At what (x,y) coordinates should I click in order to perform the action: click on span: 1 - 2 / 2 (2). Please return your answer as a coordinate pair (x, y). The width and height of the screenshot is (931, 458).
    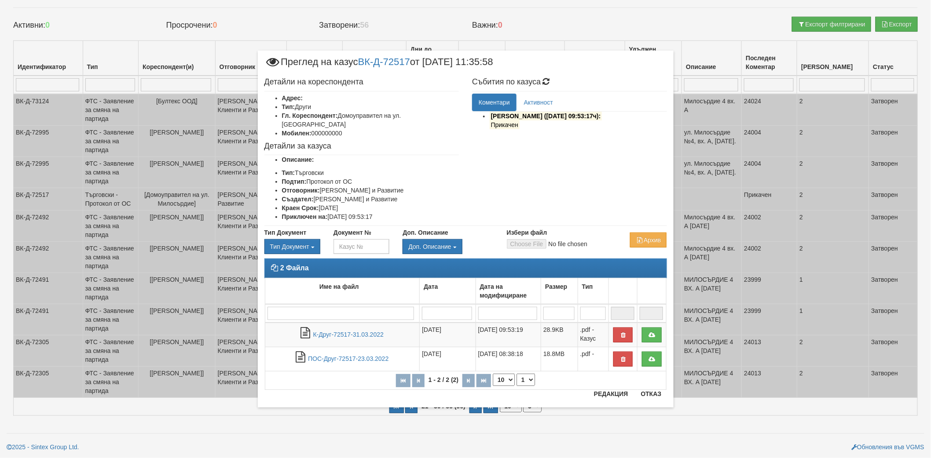
    Looking at the image, I should click on (443, 380).